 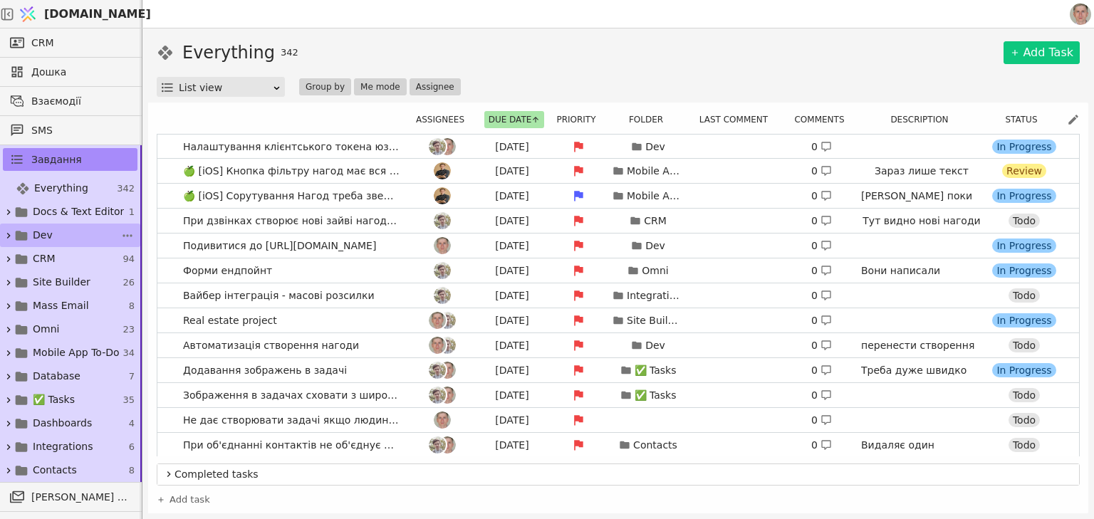 What do you see at coordinates (128, 330) in the screenshot?
I see `span: 23` at bounding box center [128, 330].